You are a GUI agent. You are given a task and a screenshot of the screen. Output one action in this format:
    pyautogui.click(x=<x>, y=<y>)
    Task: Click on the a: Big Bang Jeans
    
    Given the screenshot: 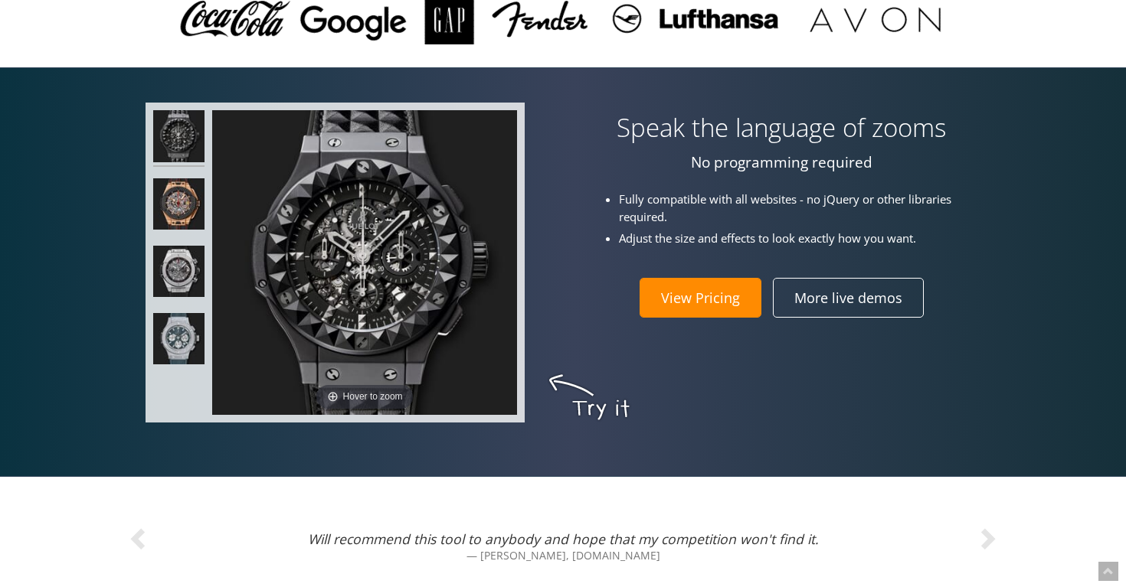 What is the action you would take?
    pyautogui.click(x=178, y=341)
    